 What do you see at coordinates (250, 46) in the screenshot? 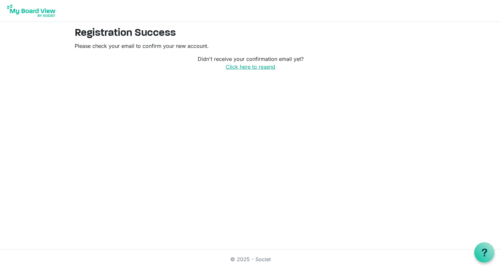
I see `p: Please check your email to confirm your new account.` at bounding box center [250, 46].